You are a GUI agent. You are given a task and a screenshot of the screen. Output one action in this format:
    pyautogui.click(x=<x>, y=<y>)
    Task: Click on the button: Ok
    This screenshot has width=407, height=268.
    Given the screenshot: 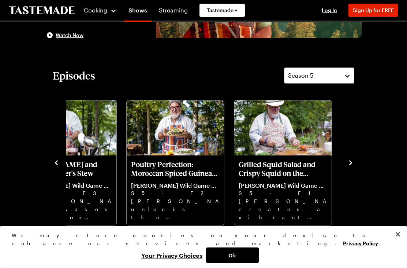 What is the action you would take?
    pyautogui.click(x=232, y=255)
    